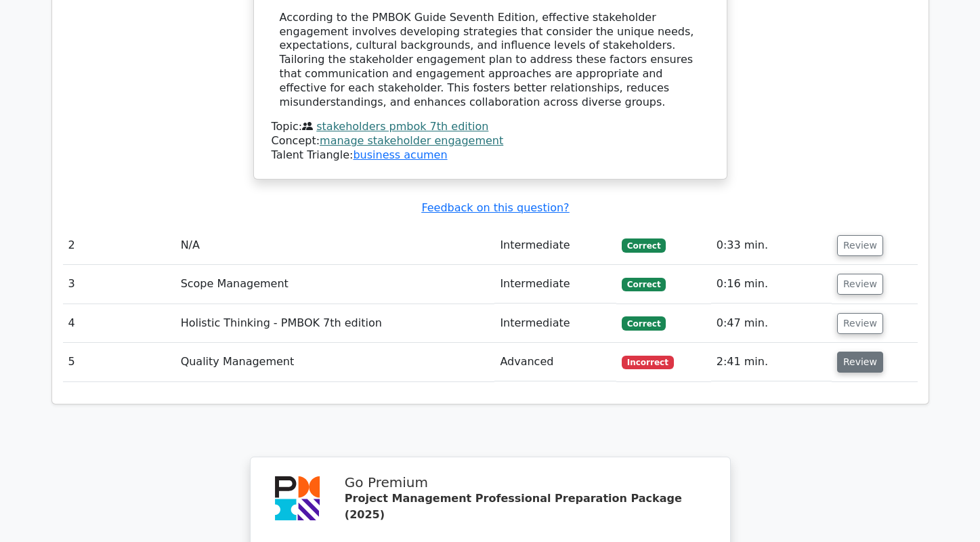 This screenshot has width=980, height=542. I want to click on div: Concept:, so click(490, 141).